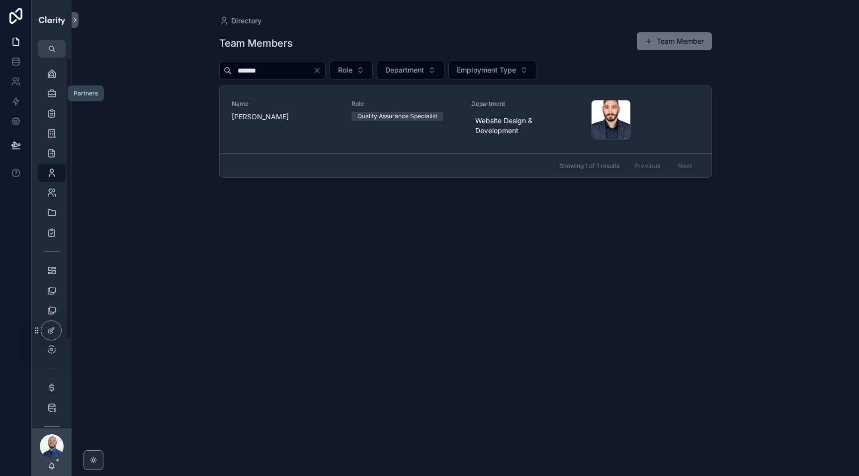 The width and height of the screenshot is (859, 476). I want to click on div: Partners, so click(86, 93).